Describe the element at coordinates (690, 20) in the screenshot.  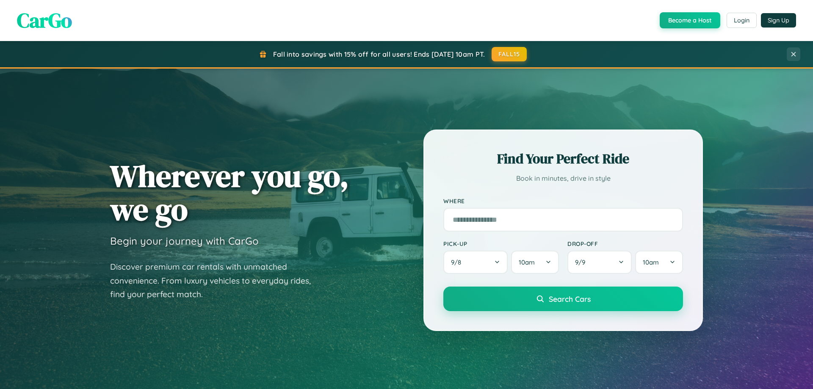
I see `button: Become a Host` at that location.